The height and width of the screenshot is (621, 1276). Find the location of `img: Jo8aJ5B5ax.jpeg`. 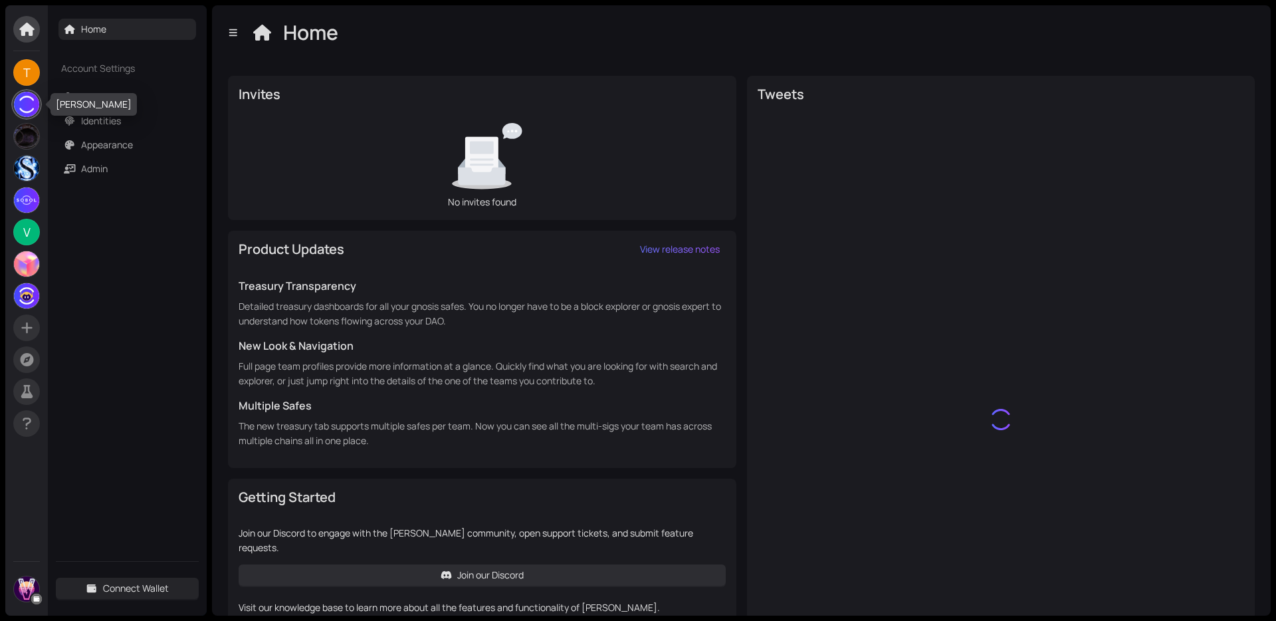

img: Jo8aJ5B5ax.jpeg is located at coordinates (27, 589).